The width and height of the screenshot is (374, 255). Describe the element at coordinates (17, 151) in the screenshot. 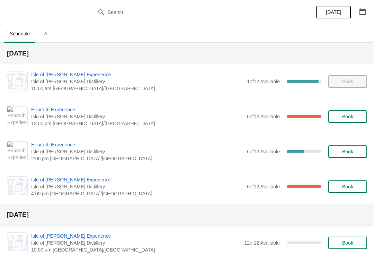

I see `img: Hearach Experience | Isle of Harris Distillery | 2:00 pm Europe/London` at that location.